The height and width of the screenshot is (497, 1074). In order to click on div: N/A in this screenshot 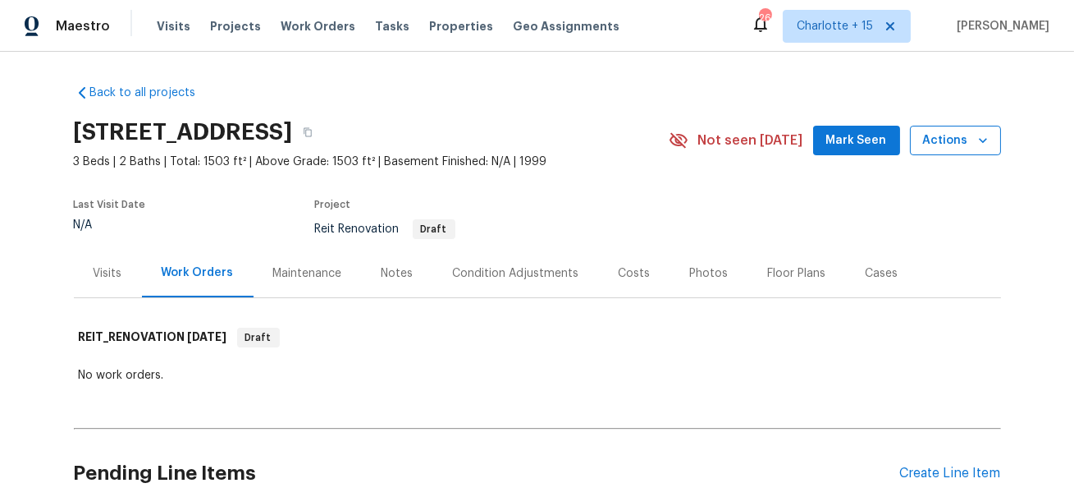, I will do `click(110, 225)`.